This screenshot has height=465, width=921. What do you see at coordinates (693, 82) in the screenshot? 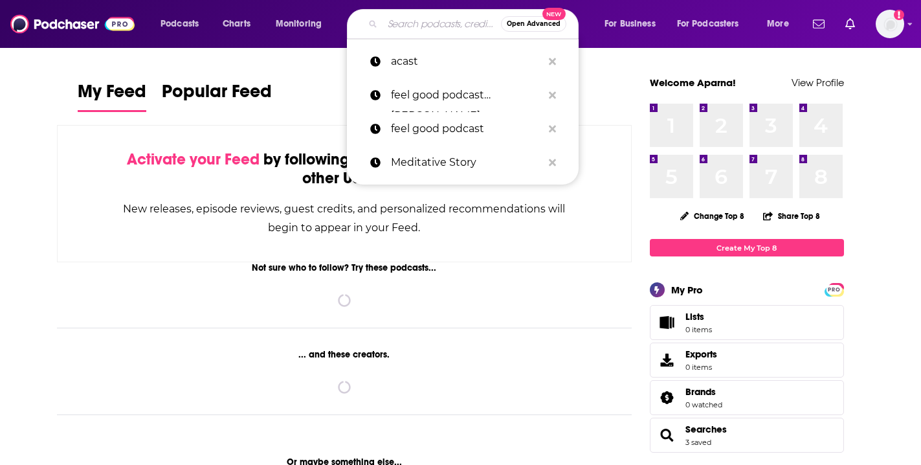
I see `a: Welcome Aparna!` at bounding box center [693, 82].